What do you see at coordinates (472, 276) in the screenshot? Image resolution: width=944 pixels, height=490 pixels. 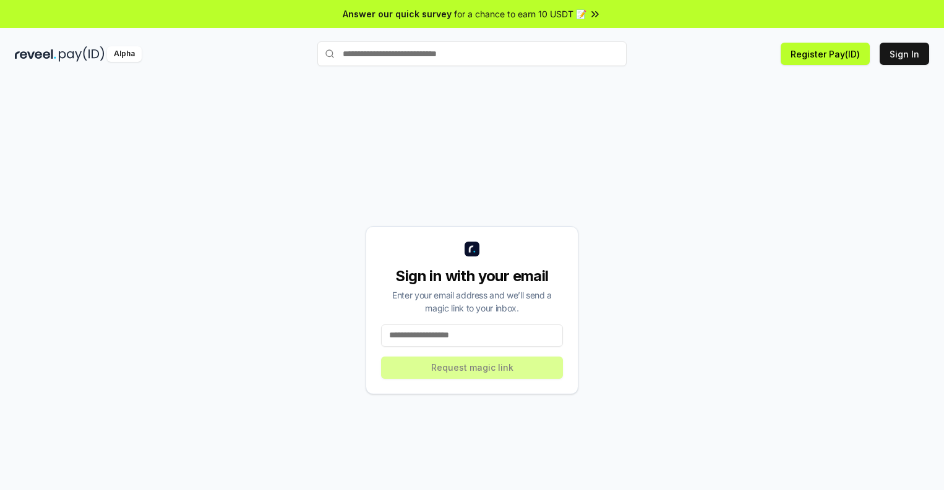 I see `div: Sign in with your email` at bounding box center [472, 276].